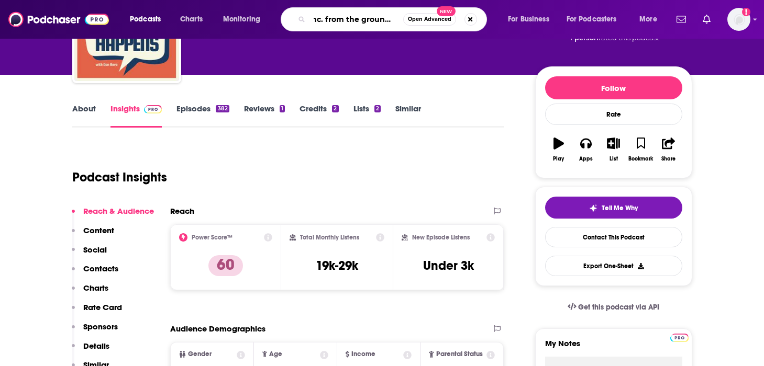 The image size is (764, 366). What do you see at coordinates (367, 116) in the screenshot?
I see `a: Lists2` at bounding box center [367, 116].